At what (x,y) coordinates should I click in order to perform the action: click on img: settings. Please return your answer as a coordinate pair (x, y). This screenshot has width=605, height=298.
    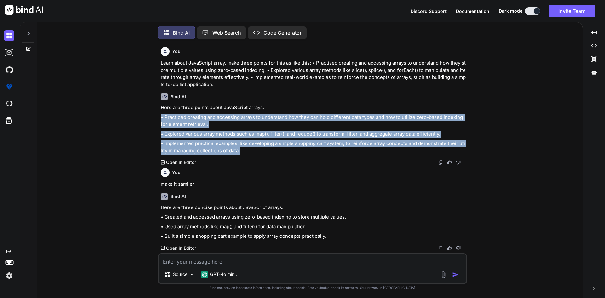
    Looking at the image, I should click on (9, 276).